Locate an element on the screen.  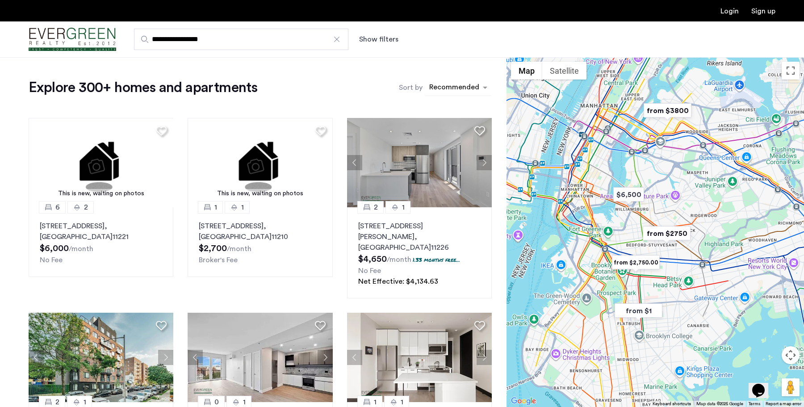
div: $6,500 is located at coordinates (628, 194).